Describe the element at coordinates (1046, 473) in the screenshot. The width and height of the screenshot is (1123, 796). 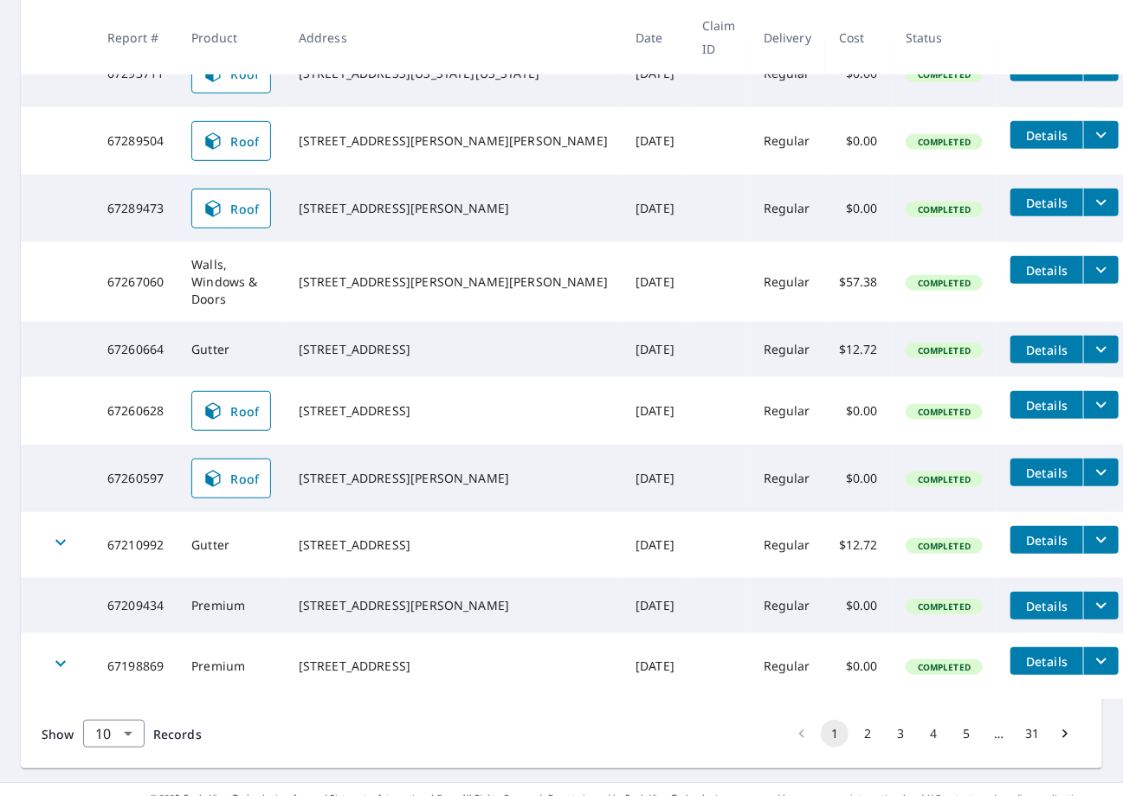
I see `button: detailsBtn-67260597` at that location.